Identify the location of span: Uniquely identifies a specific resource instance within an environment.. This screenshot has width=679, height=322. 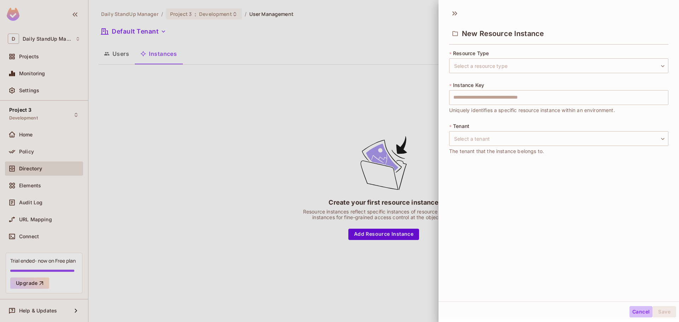
(532, 110).